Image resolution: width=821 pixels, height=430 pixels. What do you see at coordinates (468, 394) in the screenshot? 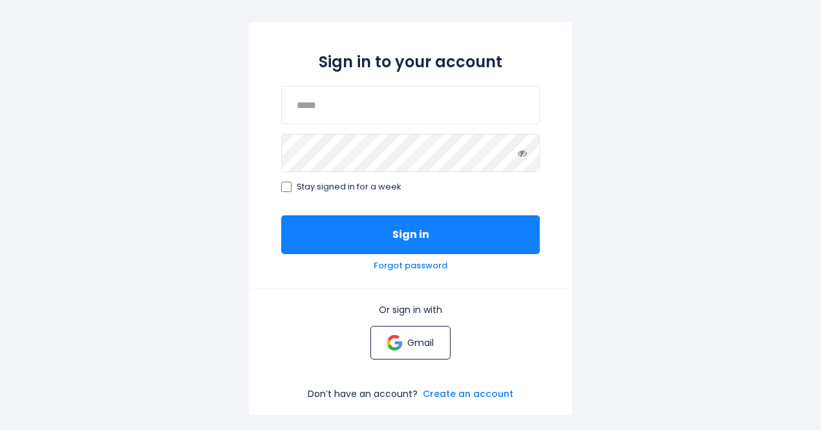
I see `a: Create an account` at bounding box center [468, 394].